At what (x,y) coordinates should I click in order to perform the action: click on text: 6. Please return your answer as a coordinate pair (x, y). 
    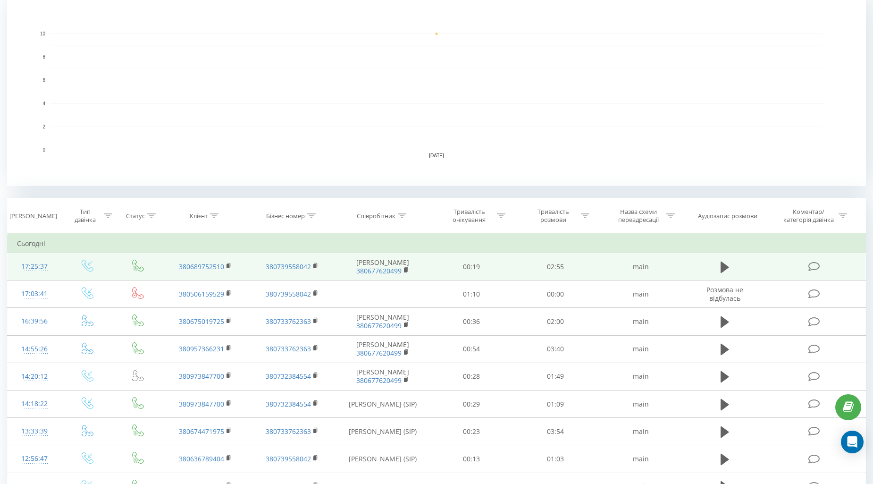
    Looking at the image, I should click on (44, 80).